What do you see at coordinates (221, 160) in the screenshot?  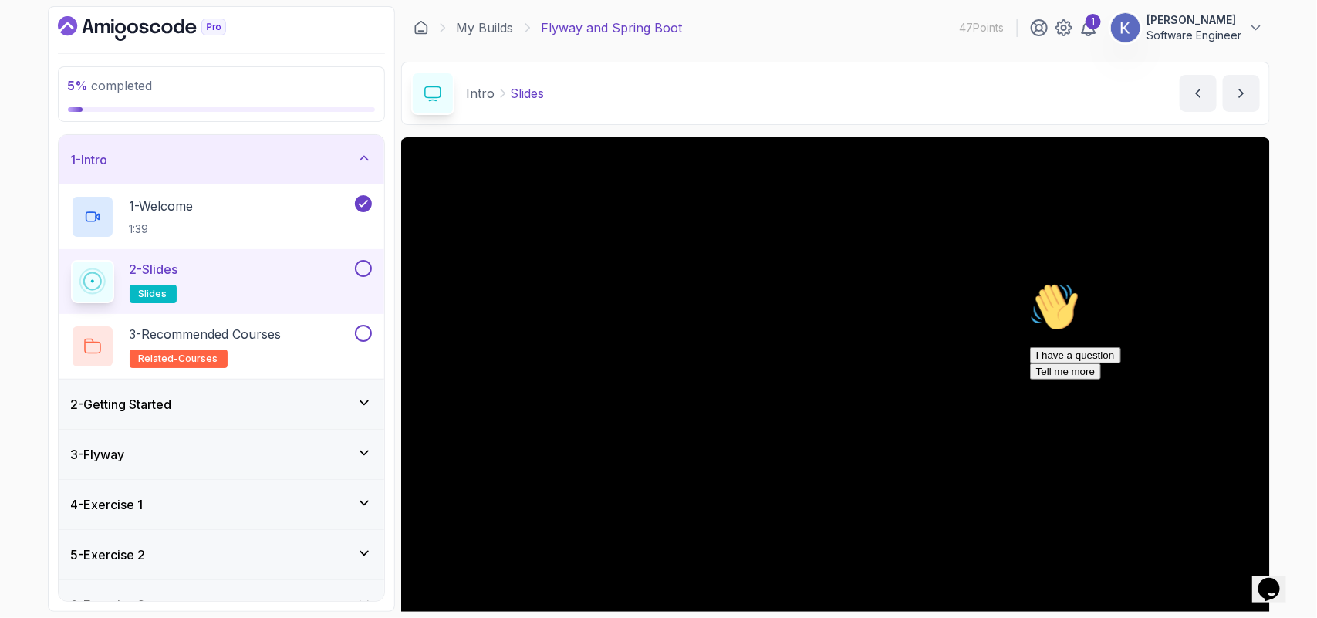 I see `button: 1-Intro` at bounding box center [221, 160].